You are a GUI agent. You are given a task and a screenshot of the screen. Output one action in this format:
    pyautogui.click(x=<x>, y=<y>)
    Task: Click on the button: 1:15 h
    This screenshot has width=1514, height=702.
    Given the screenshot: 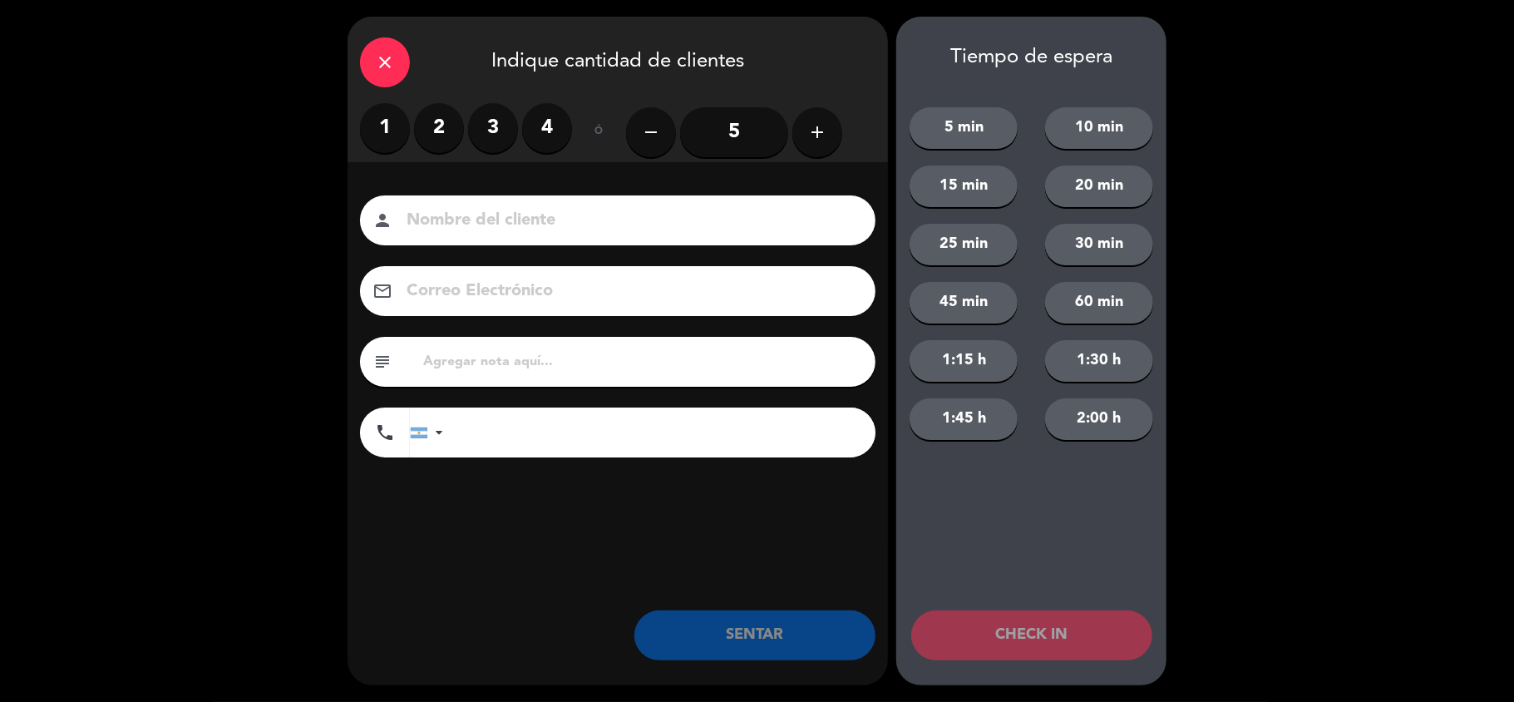 What is the action you would take?
    pyautogui.click(x=963, y=361)
    